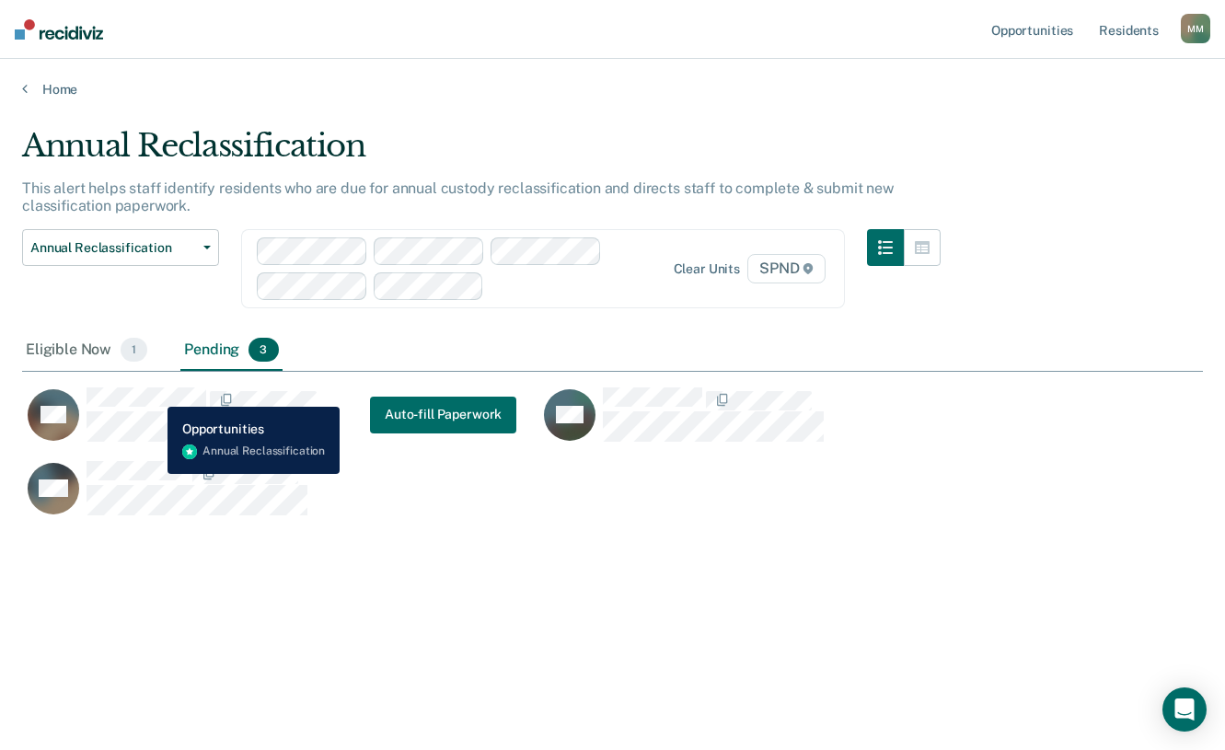 The width and height of the screenshot is (1225, 750). What do you see at coordinates (121, 248) in the screenshot?
I see `button: Annual Reclassification` at bounding box center [121, 248].